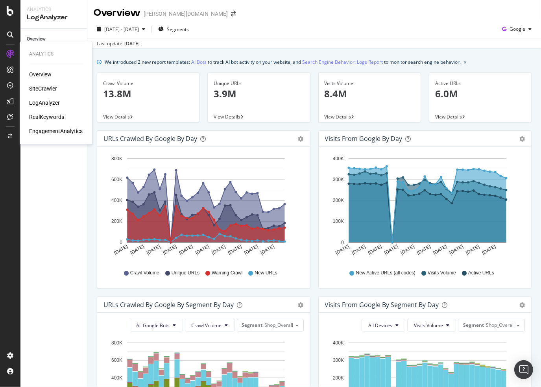  What do you see at coordinates (382, 304) in the screenshot?
I see `div: Visits from Google By Segment By Day` at bounding box center [382, 304].